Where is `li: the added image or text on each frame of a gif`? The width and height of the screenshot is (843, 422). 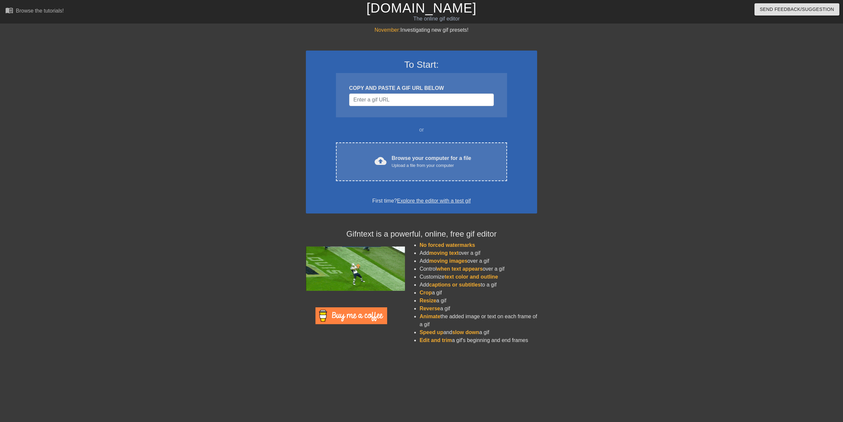
li: the added image or text on each frame of a gif is located at coordinates (478, 320).